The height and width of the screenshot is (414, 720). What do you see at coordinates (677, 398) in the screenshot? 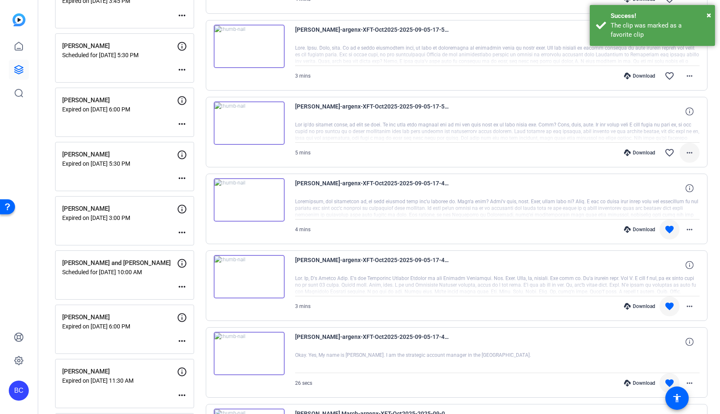
I see `mat-icon: accessibility` at bounding box center [677, 398].